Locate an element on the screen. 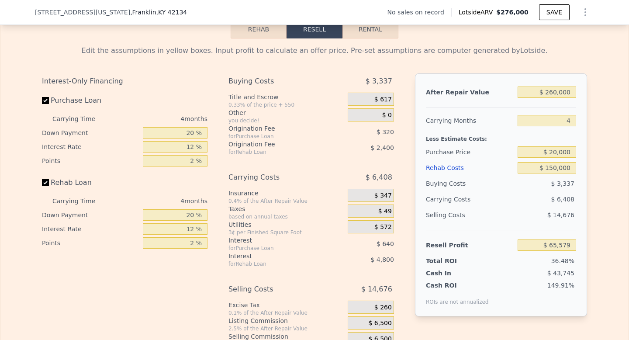  div: 0.4% of the After Repair Value is located at coordinates (286, 201).